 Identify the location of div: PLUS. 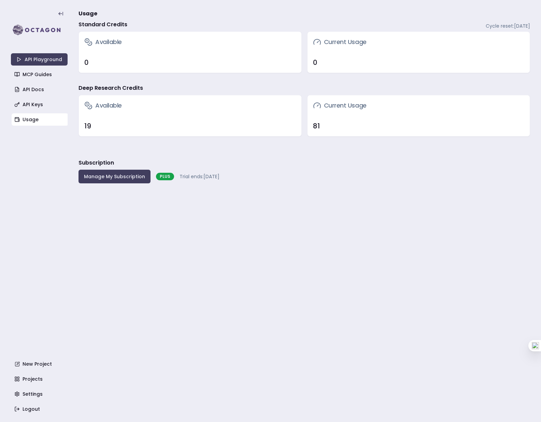
(165, 176).